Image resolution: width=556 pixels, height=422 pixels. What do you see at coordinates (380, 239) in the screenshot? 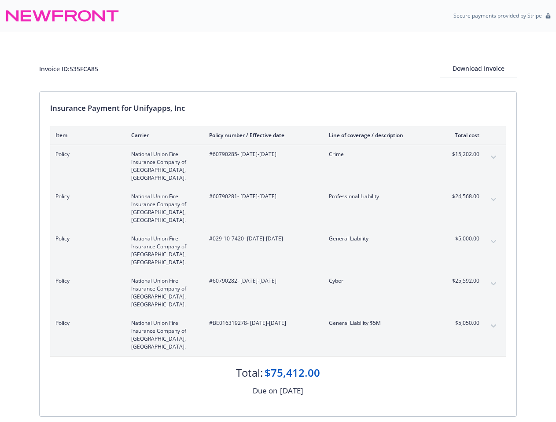
I see `span: General Liability` at bounding box center [380, 239].